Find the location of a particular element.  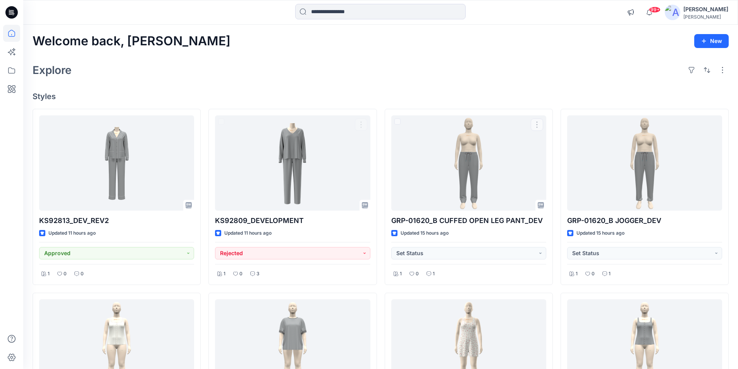

p: KS92813_DEV_REV2 is located at coordinates (117, 221).